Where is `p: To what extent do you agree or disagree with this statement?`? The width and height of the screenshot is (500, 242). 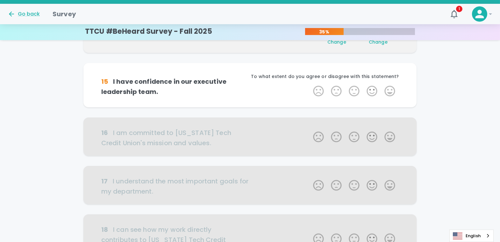
p: To what extent do you agree or disagree with this statement? is located at coordinates (324, 76).